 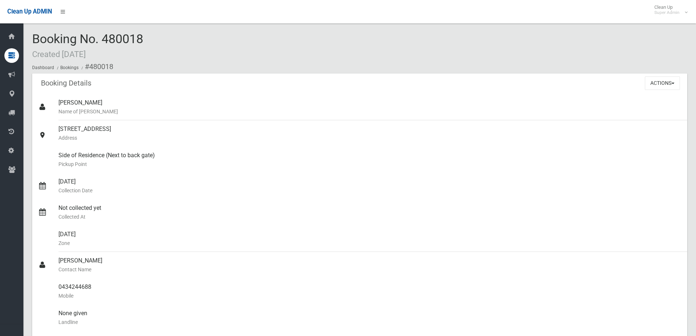 What do you see at coordinates (370, 269) in the screenshot?
I see `small: Contact Name` at bounding box center [370, 269].